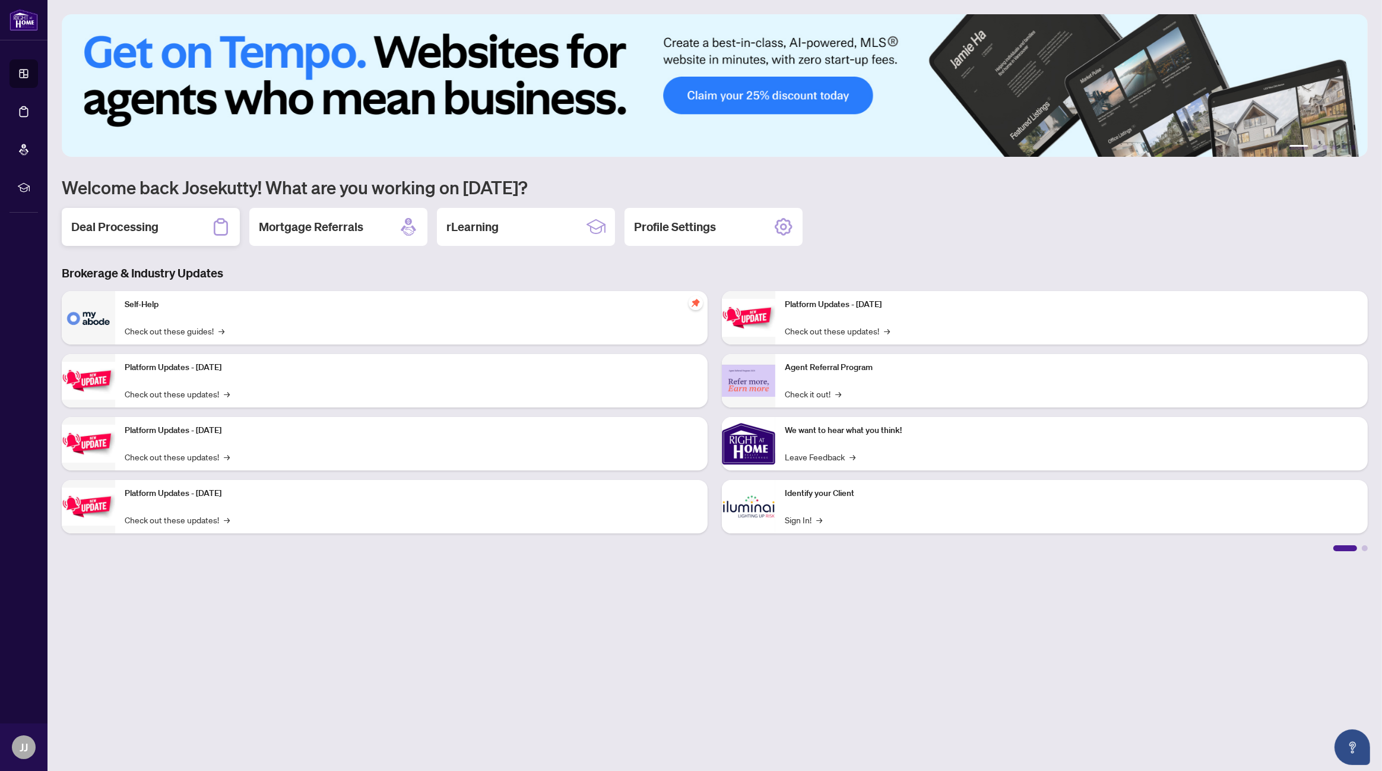 The height and width of the screenshot is (771, 1382). I want to click on img: Platform Updates - September 16, 2025, so click(88, 380).